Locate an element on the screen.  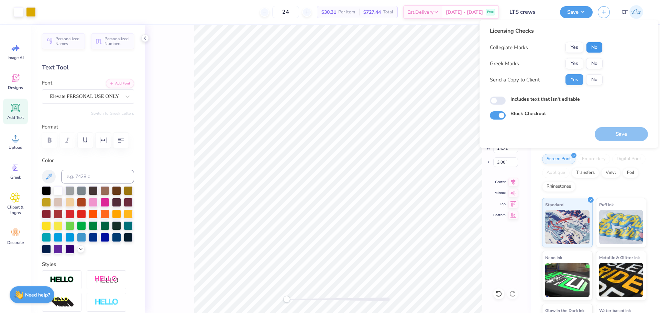
div: Applique is located at coordinates (556, 173).